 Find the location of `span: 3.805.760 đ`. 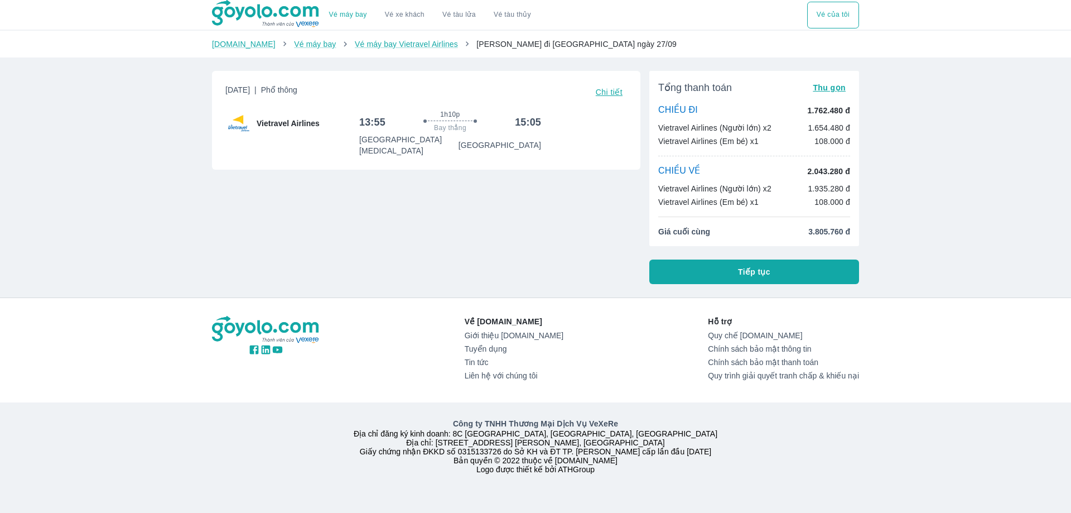

span: 3.805.760 đ is located at coordinates (829, 232).